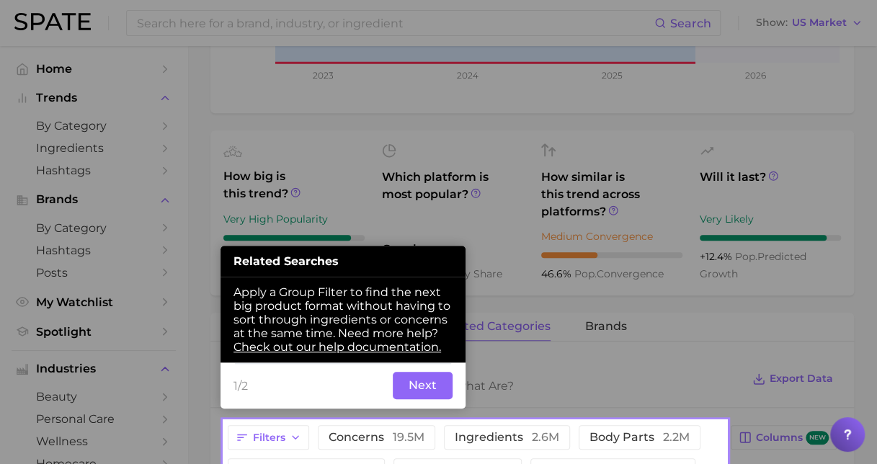 The image size is (877, 464). Describe the element at coordinates (376, 437) in the screenshot. I see `span: concerns` at that location.